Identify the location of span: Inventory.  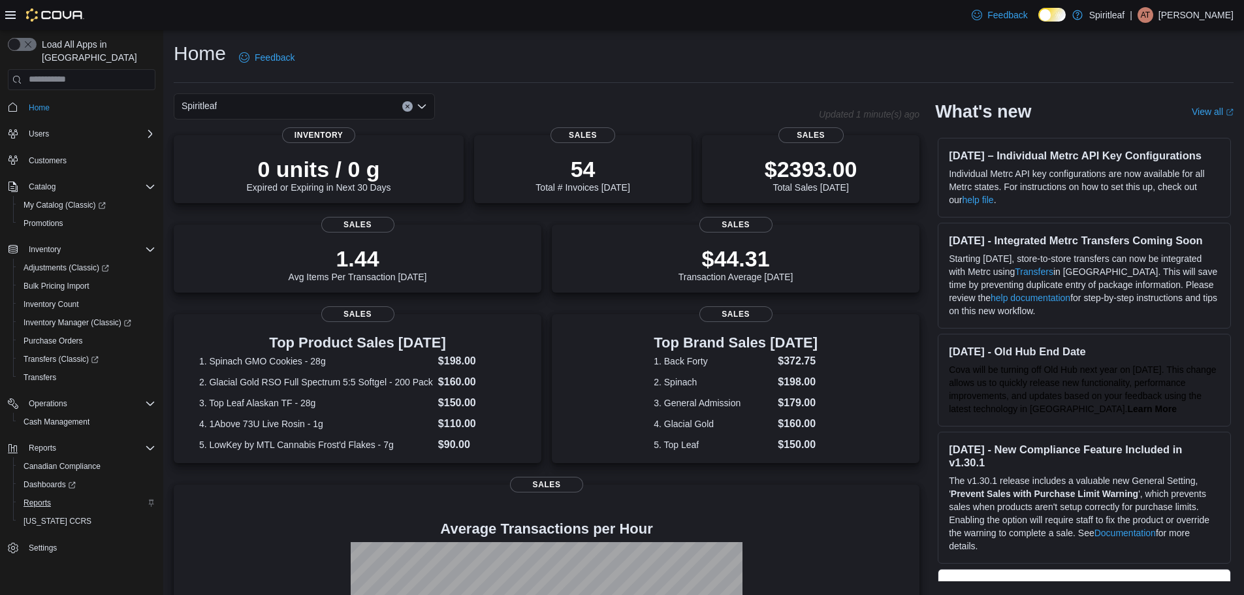
(319, 135).